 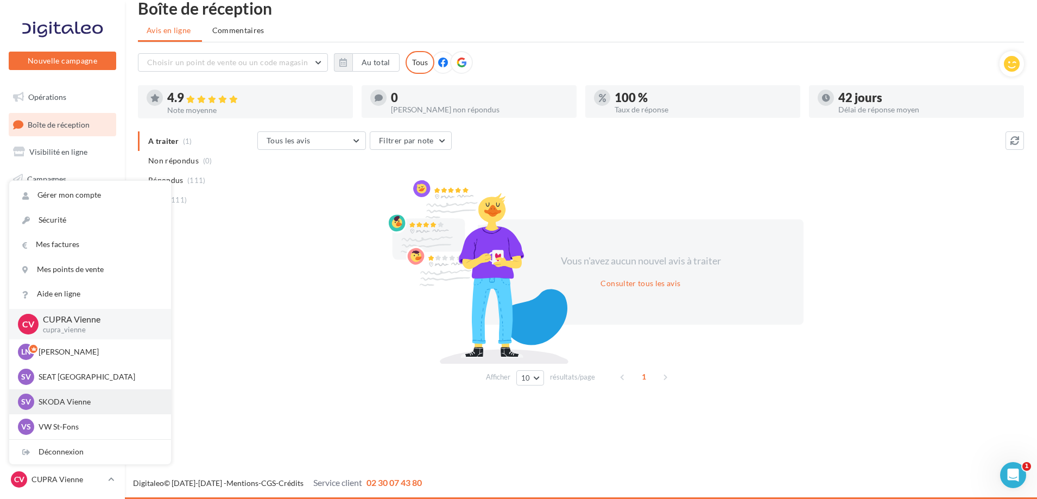 I want to click on a: Campagnes, so click(x=62, y=179).